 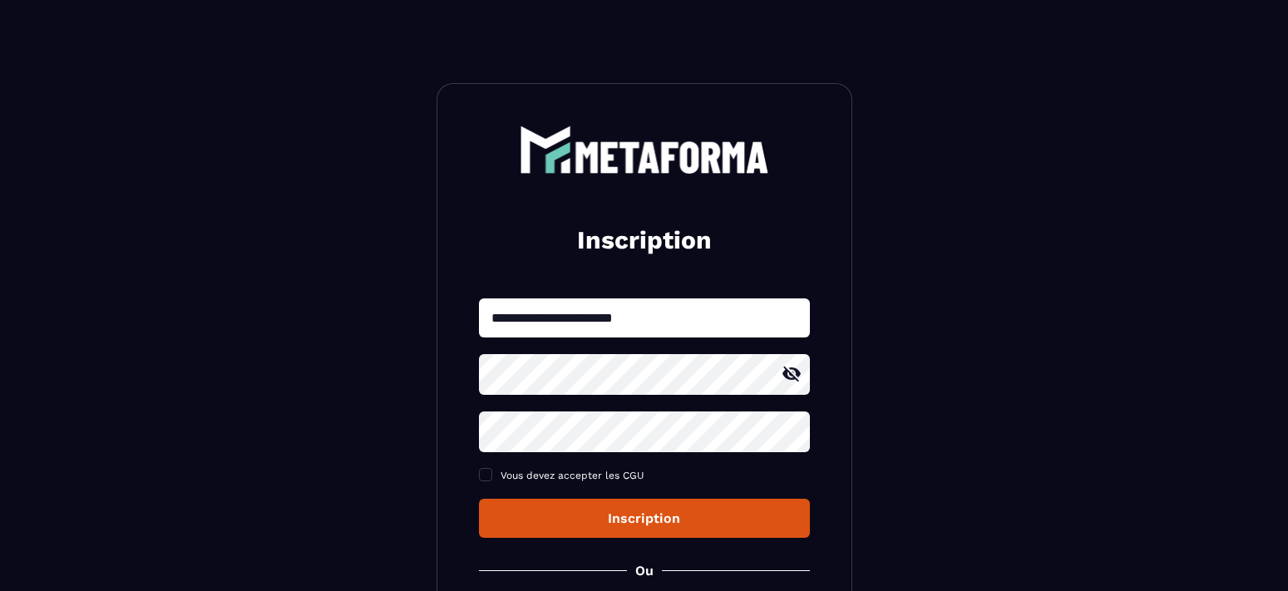 What do you see at coordinates (644, 150) in the screenshot?
I see `img: logo` at bounding box center [644, 150].